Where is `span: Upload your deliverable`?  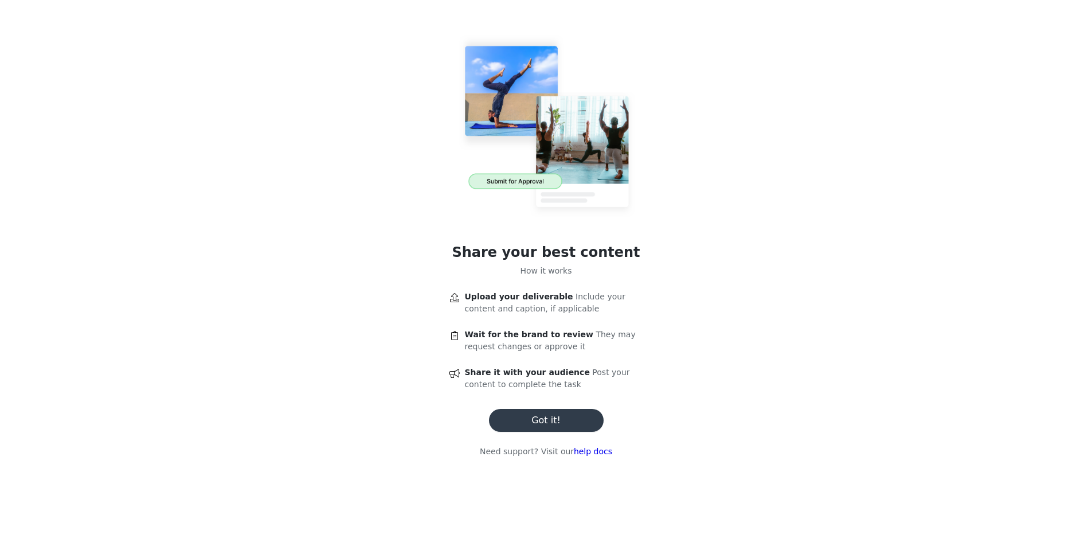 span: Upload your deliverable is located at coordinates (519, 296).